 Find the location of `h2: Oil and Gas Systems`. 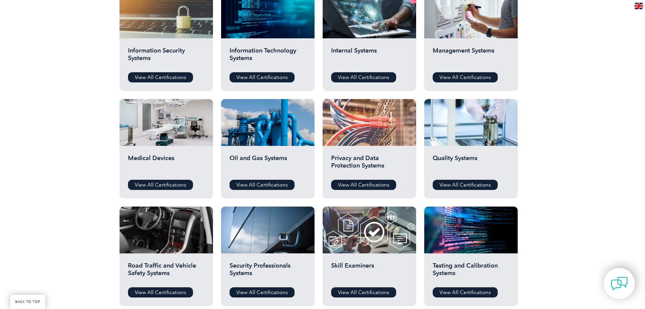

h2: Oil and Gas Systems is located at coordinates (268, 164).